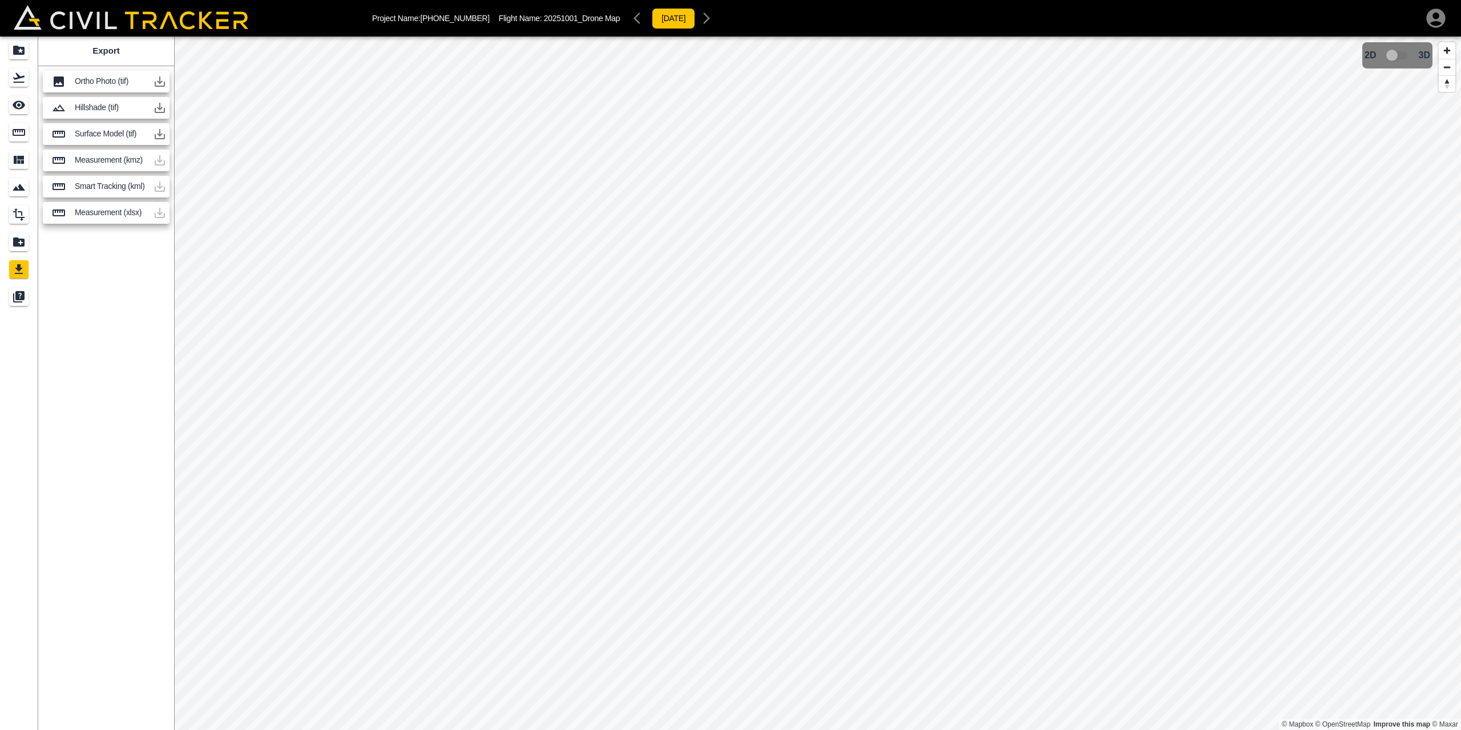 The width and height of the screenshot is (1461, 730). Describe the element at coordinates (1446, 50) in the screenshot. I see `button: Zoom in` at that location.